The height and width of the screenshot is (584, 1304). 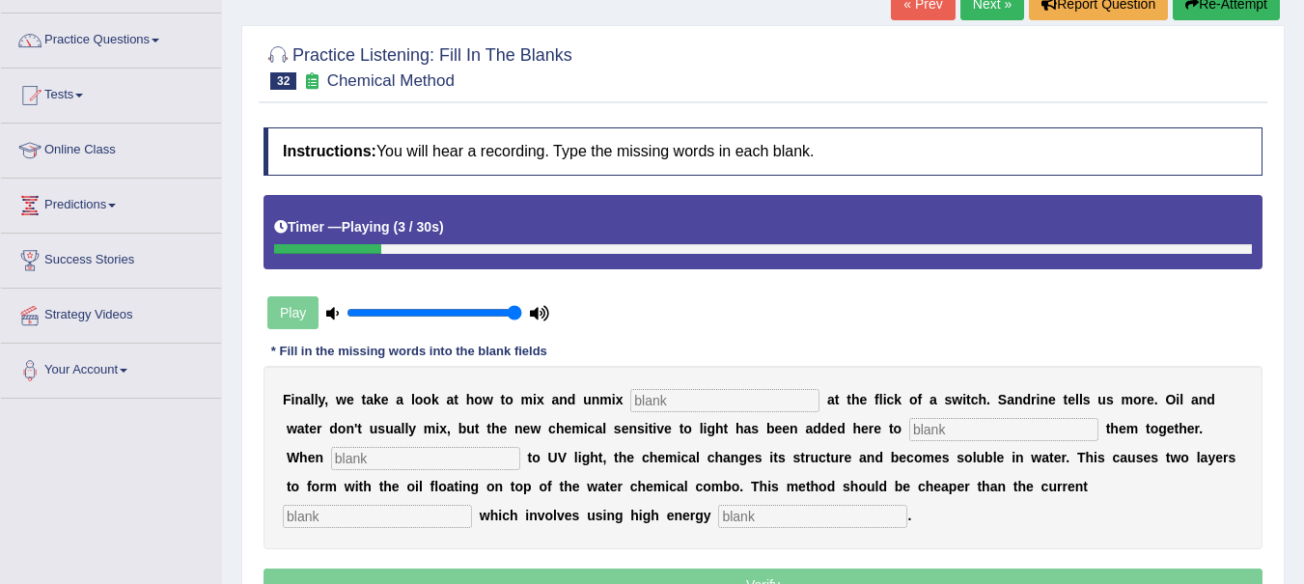 What do you see at coordinates (1162, 429) in the screenshot?
I see `b: g` at bounding box center [1162, 429].